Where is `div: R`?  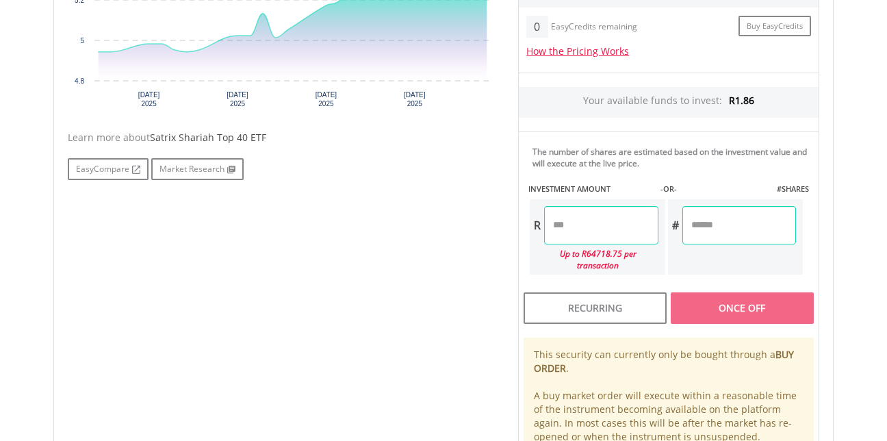 div: R is located at coordinates (536, 225).